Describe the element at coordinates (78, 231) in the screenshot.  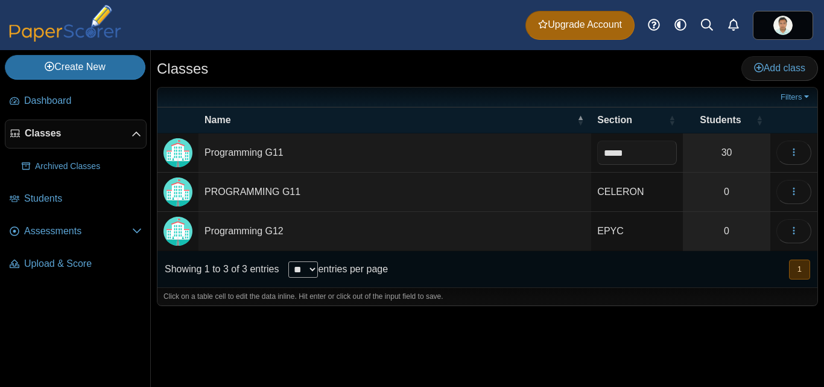
I see `span: Assessments` at that location.